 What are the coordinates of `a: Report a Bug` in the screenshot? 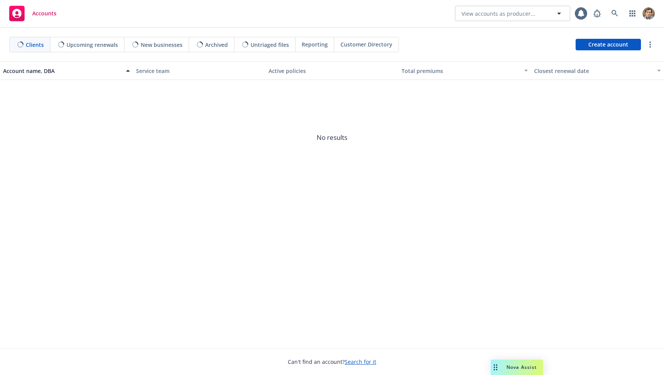 It's located at (597, 13).